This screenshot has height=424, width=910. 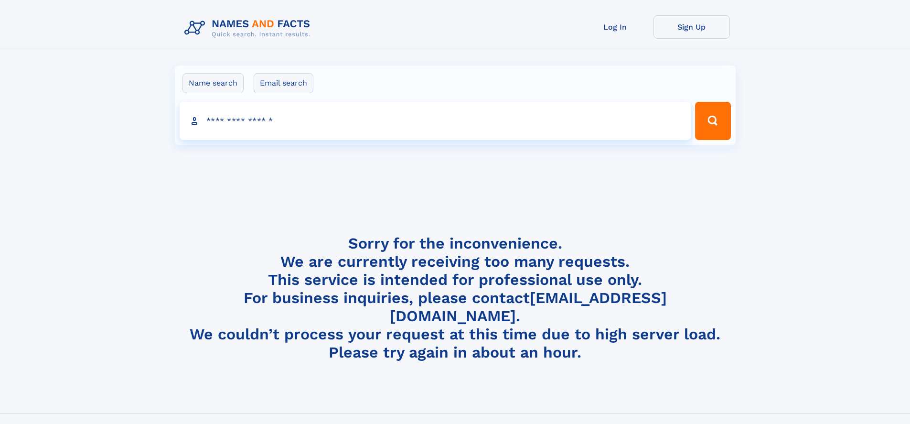 I want to click on img: Logo Names and Facts, so click(x=249, y=28).